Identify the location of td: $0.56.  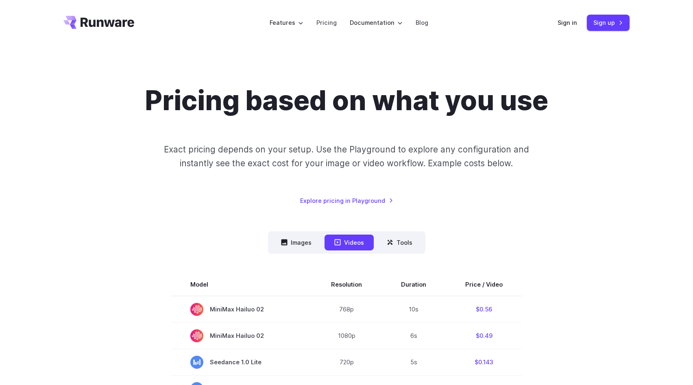
(484, 309).